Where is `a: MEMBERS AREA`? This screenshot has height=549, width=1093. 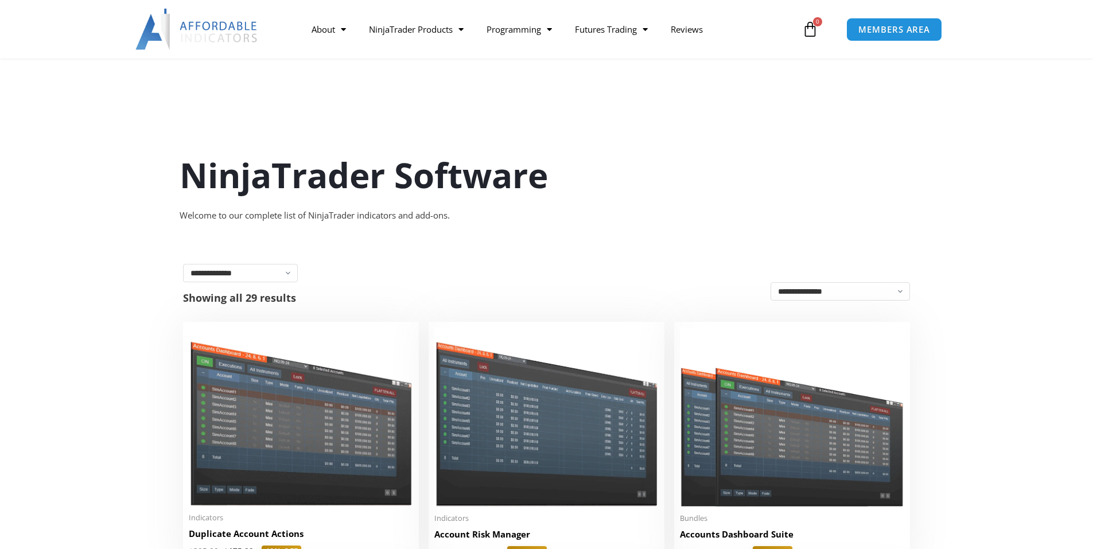 a: MEMBERS AREA is located at coordinates (894, 29).